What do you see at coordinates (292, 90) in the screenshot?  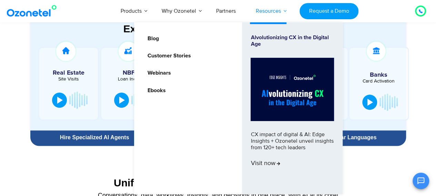 I see `img: Alvolutionizing.jpg` at bounding box center [292, 90].